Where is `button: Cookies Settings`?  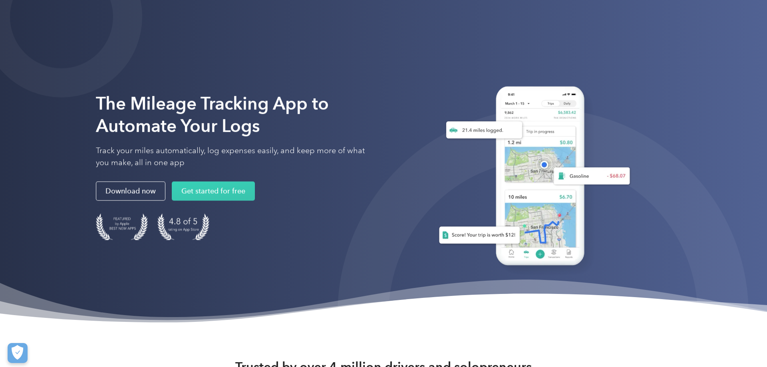 button: Cookies Settings is located at coordinates (18, 353).